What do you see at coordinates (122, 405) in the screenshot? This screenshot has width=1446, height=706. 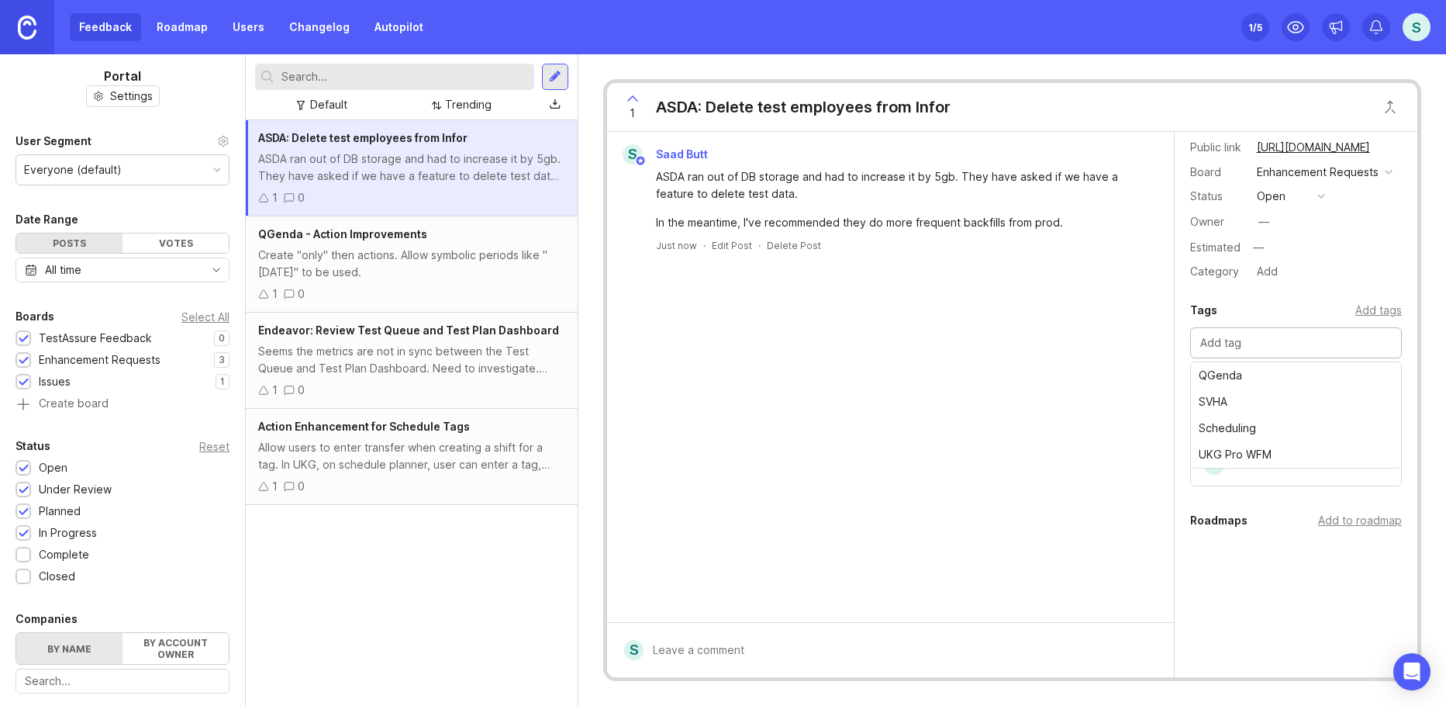 I see `a: Create board` at bounding box center [122, 405].